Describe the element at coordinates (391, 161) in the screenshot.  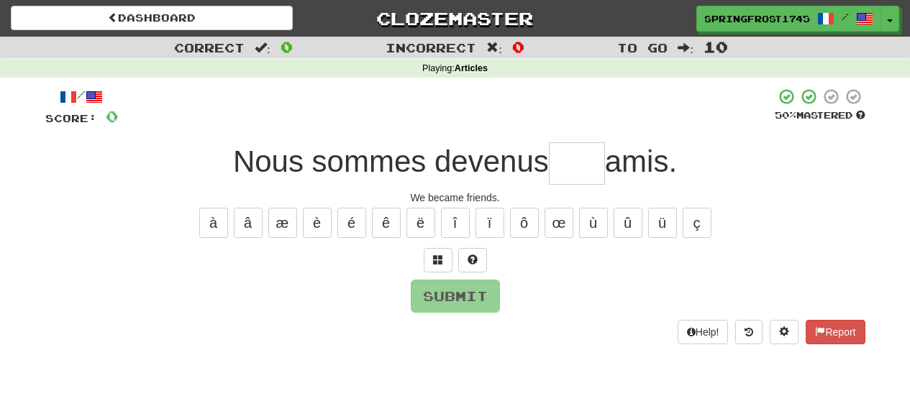
I see `span: Nous sommes devenus` at that location.